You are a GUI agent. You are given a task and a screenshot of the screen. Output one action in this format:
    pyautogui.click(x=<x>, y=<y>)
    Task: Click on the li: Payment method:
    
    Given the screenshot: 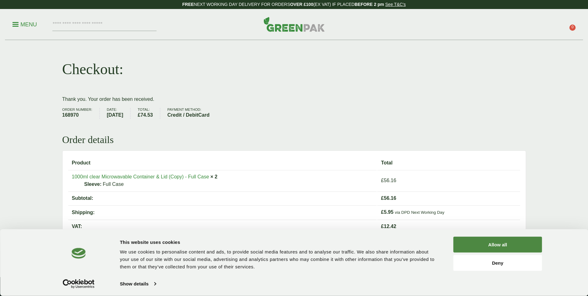 What is the action you would take?
    pyautogui.click(x=192, y=113)
    